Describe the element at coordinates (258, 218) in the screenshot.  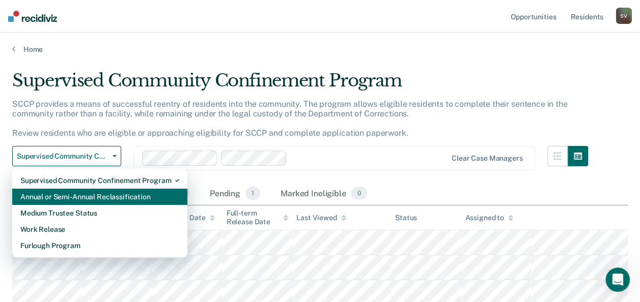
I see `div: Full-term Release Date` at that location.